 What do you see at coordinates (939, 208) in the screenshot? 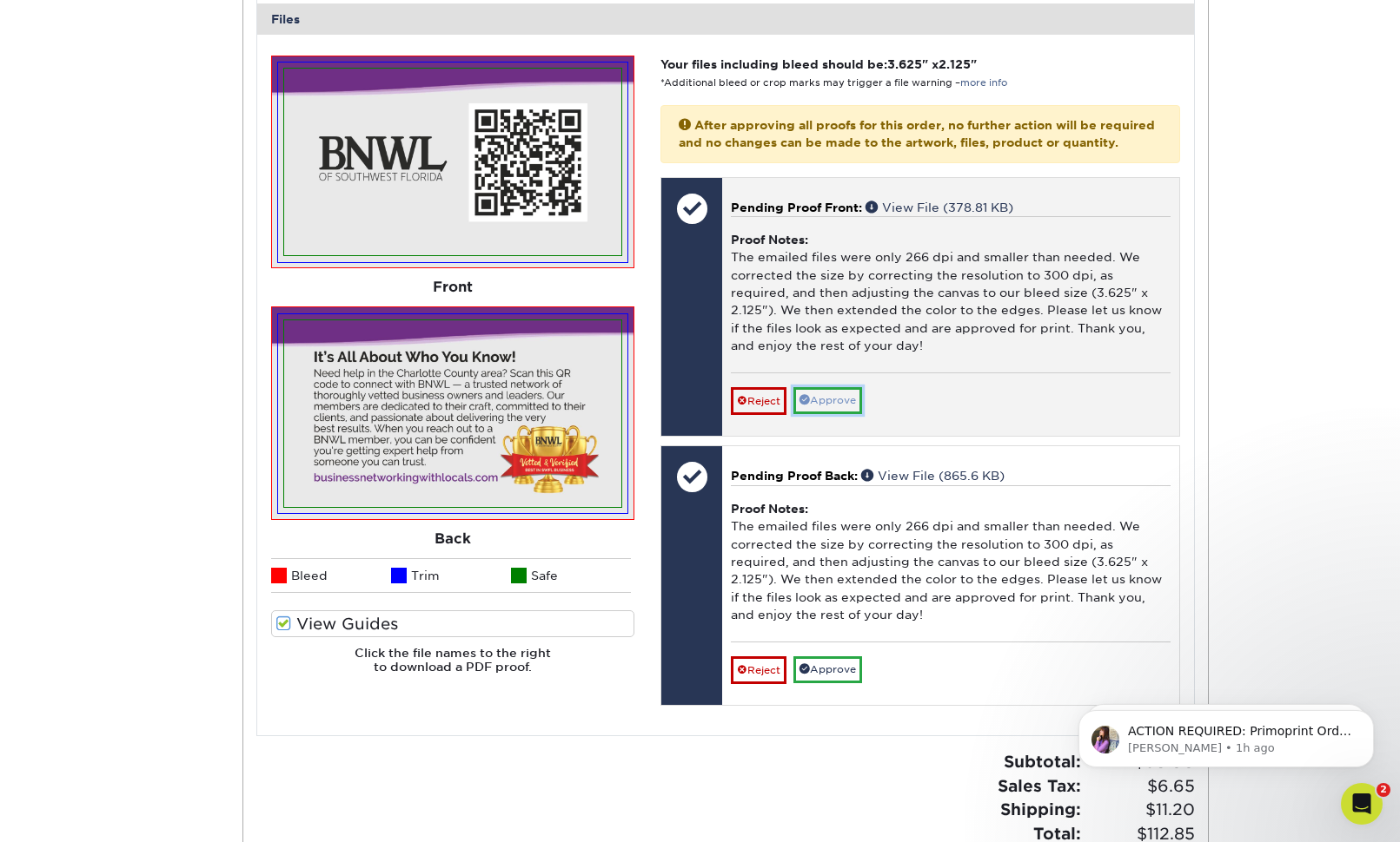
I see `a: View File (378.81 KB)` at bounding box center [939, 208].